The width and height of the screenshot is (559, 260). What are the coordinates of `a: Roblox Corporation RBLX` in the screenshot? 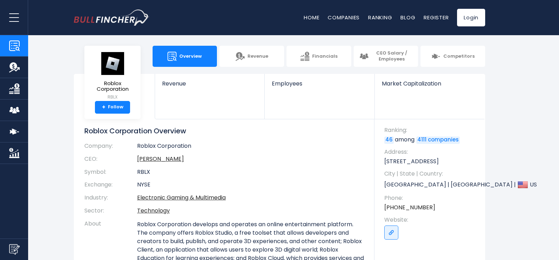 It's located at (113, 76).